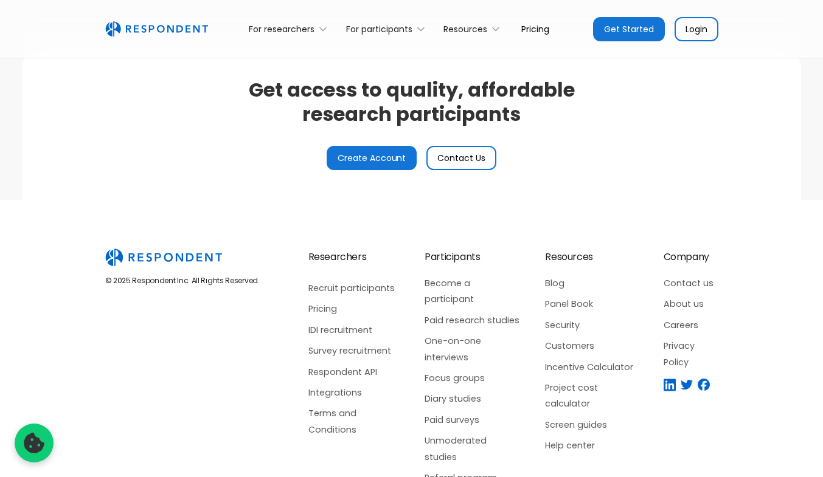 Image resolution: width=823 pixels, height=477 pixels. Describe the element at coordinates (182, 281) in the screenshot. I see `div: © 2025 Respondent Inc. All Rights Reserved.` at that location.